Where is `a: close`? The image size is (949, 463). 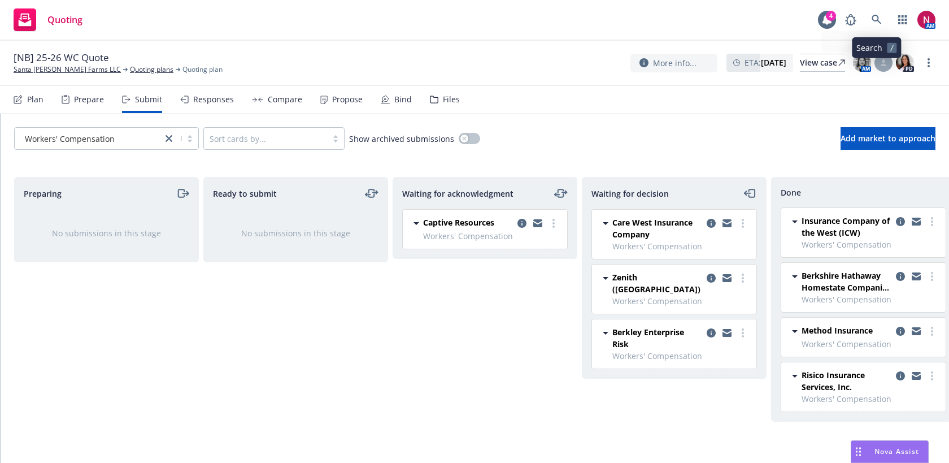
a: close is located at coordinates (169, 138).